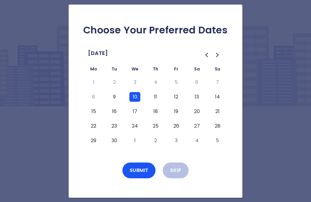 The image size is (311, 202). I want to click on button: Tuesday, September 30th, 2025, so click(114, 141).